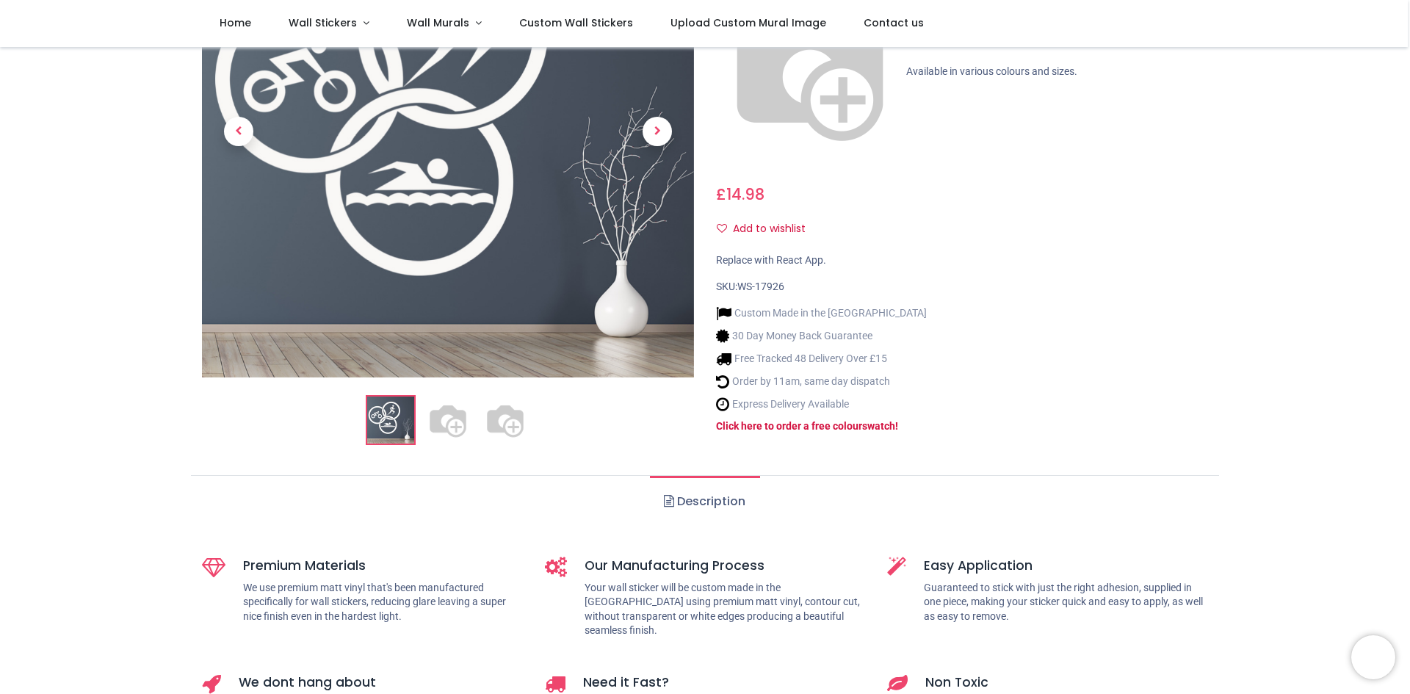 This screenshot has width=1410, height=694. Describe the element at coordinates (1065, 602) in the screenshot. I see `p: Guaranteed to stick with just the right adhesion, supplied in one piece, making your sticker quic...` at that location.